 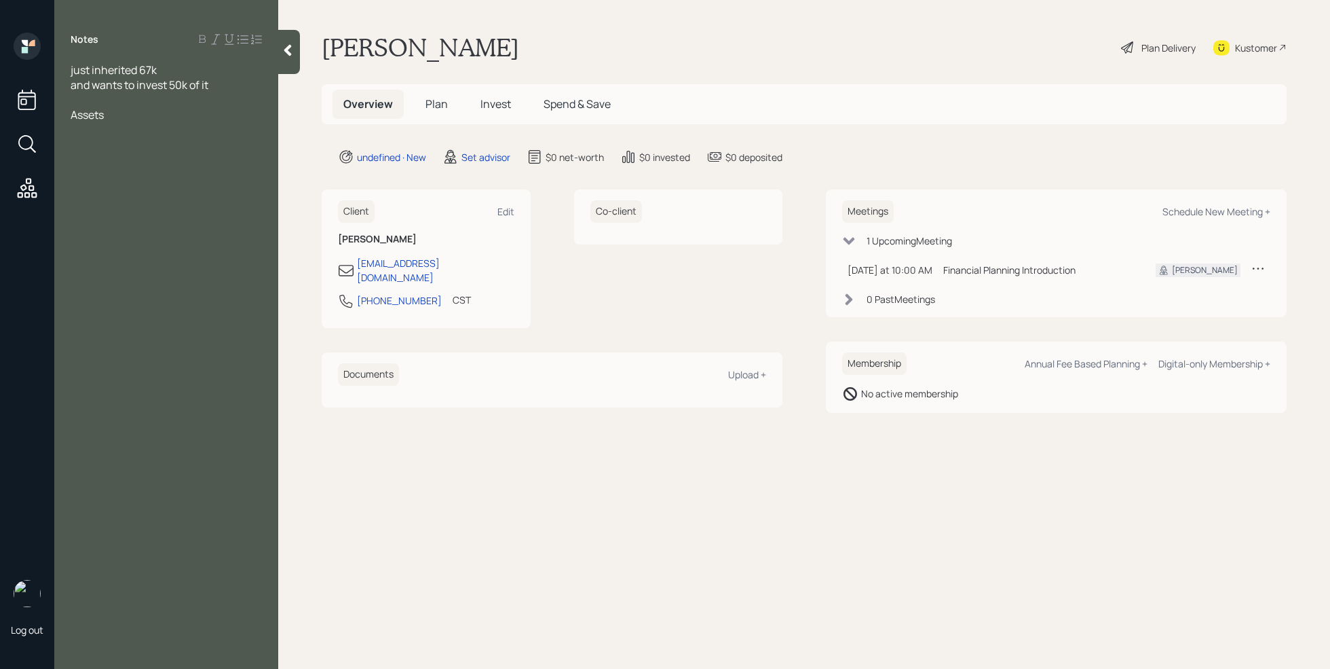 I want to click on span: Plan, so click(x=436, y=104).